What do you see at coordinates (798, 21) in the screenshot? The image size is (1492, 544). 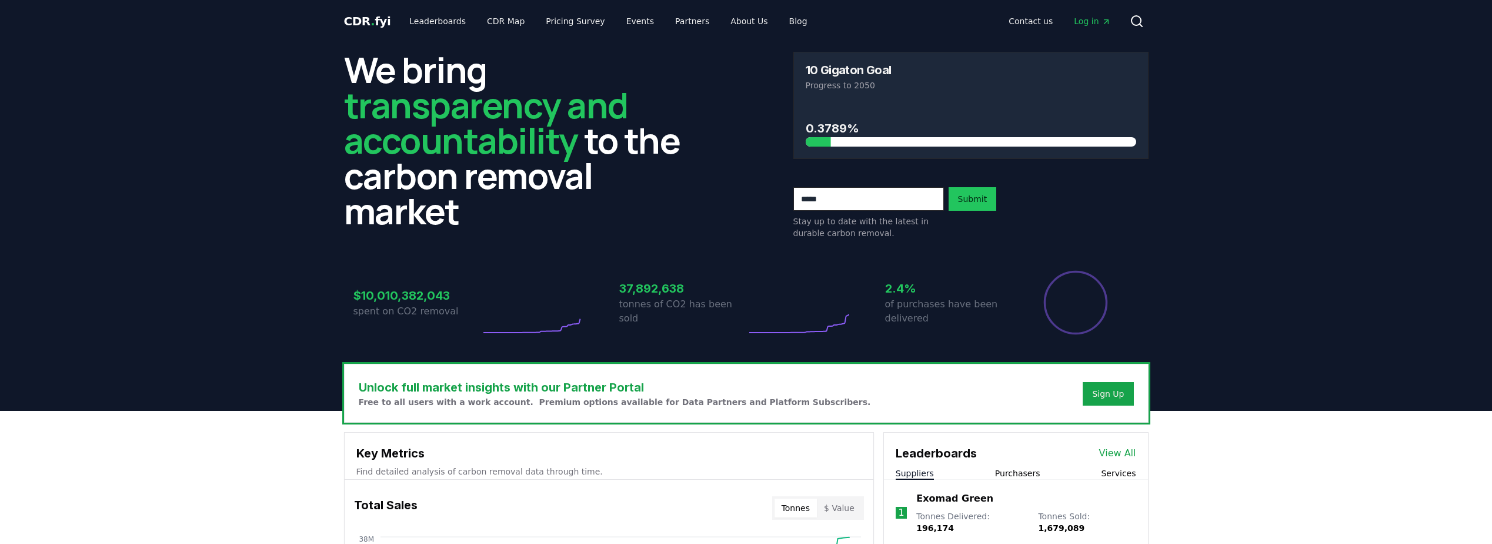 I see `a: Blog` at bounding box center [798, 21].